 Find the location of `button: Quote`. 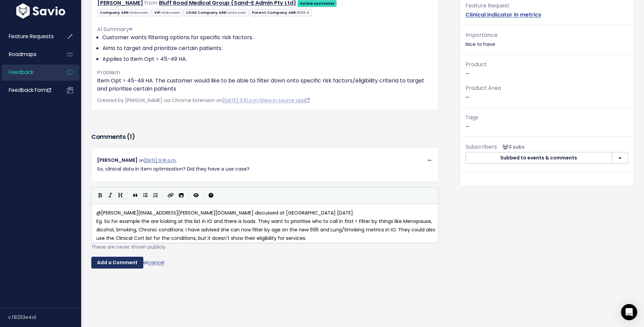

button: Quote is located at coordinates (135, 196).